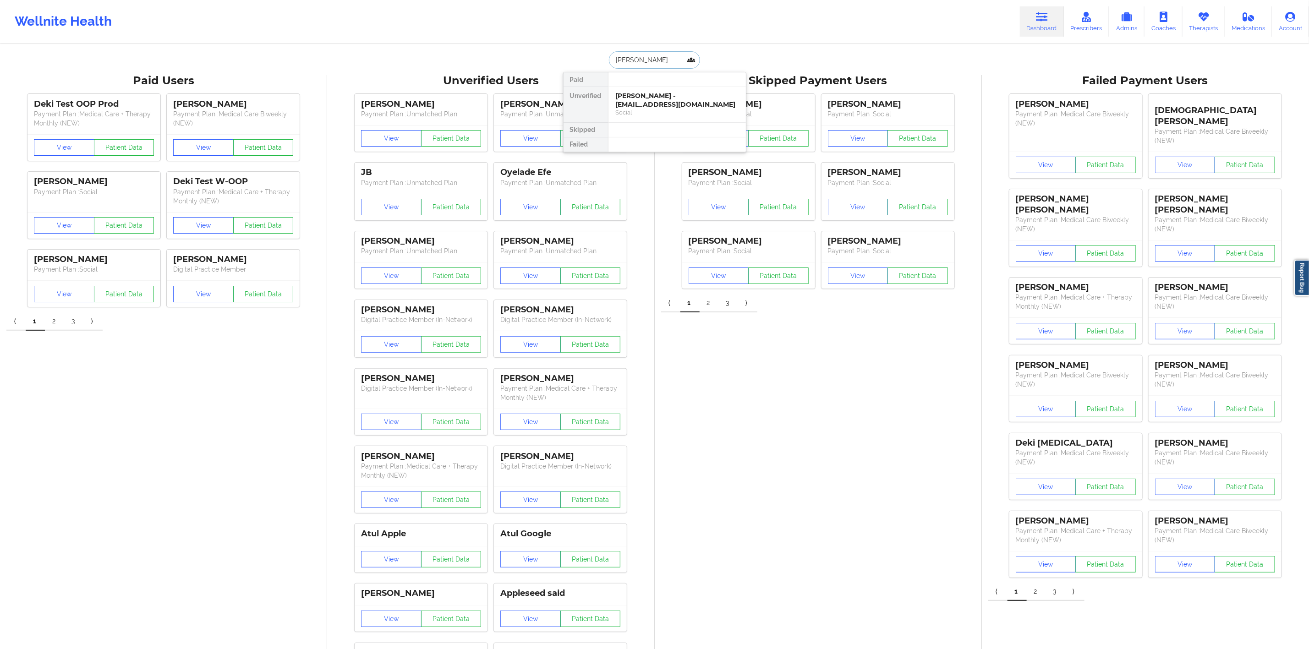  Describe the element at coordinates (233, 181) in the screenshot. I see `div: Deki Test W-OOP` at that location.